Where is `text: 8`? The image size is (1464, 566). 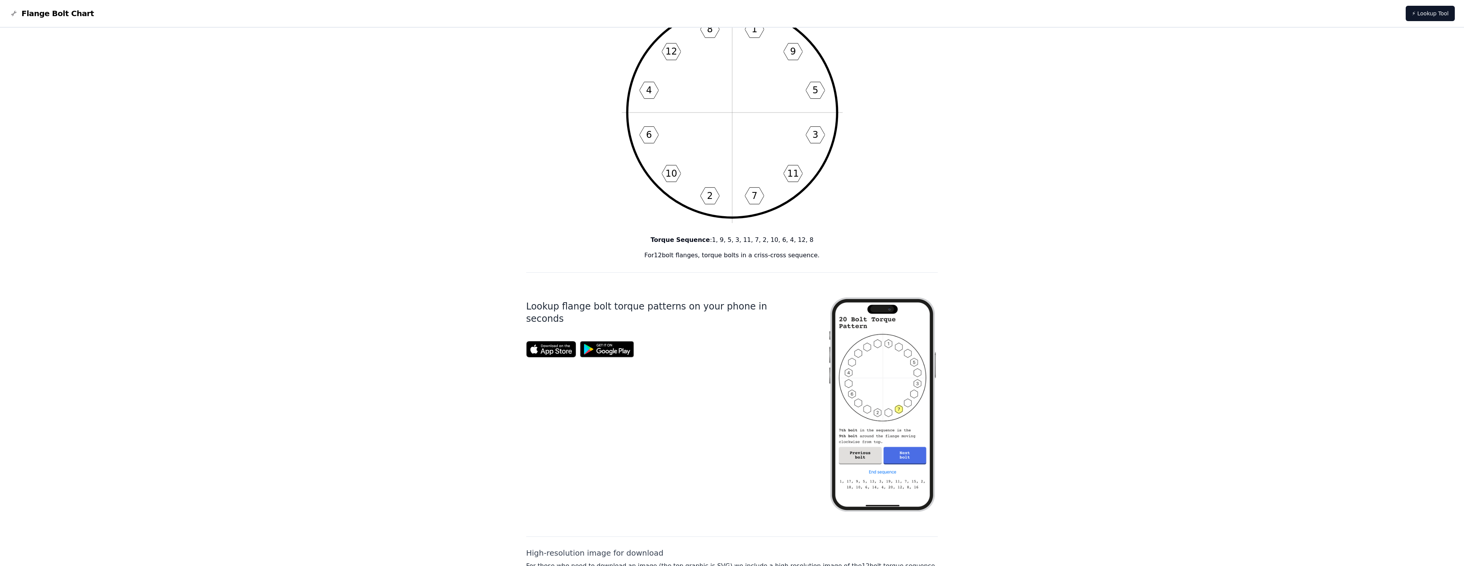 text: 8 is located at coordinates (710, 29).